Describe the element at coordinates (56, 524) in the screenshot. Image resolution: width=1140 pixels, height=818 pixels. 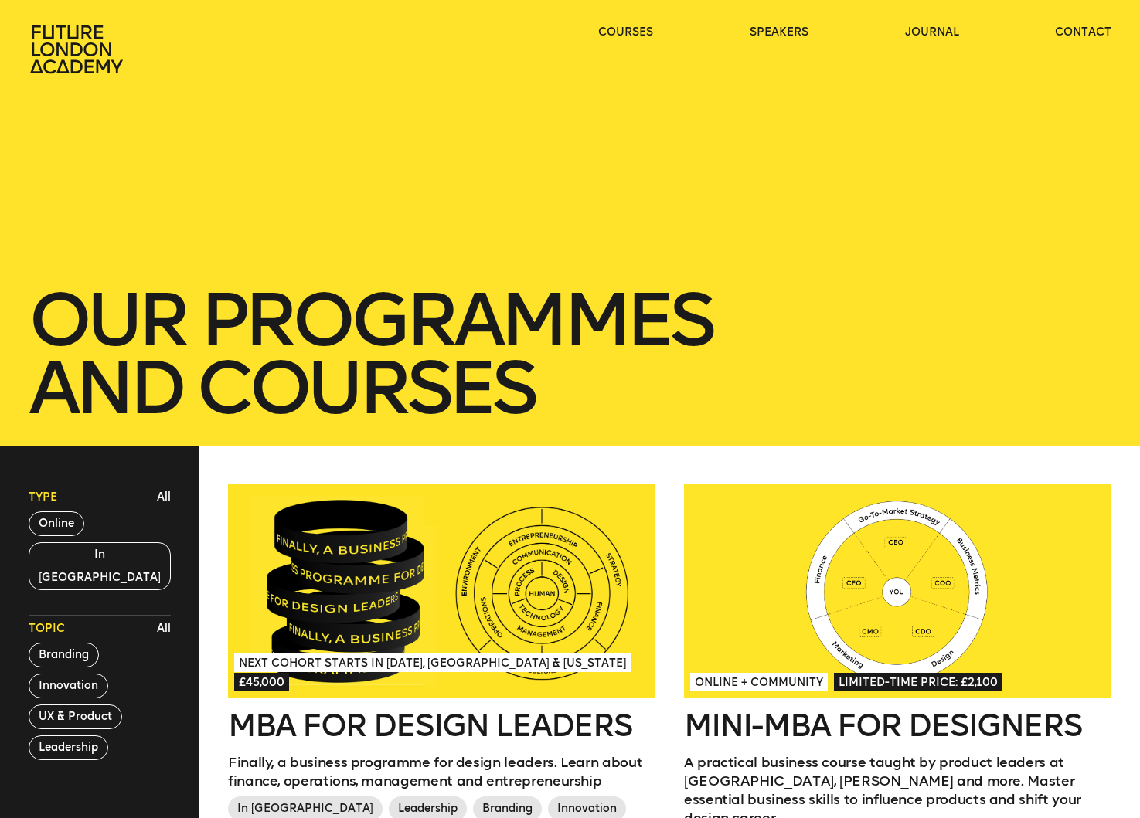
I see `button: Online` at that location.